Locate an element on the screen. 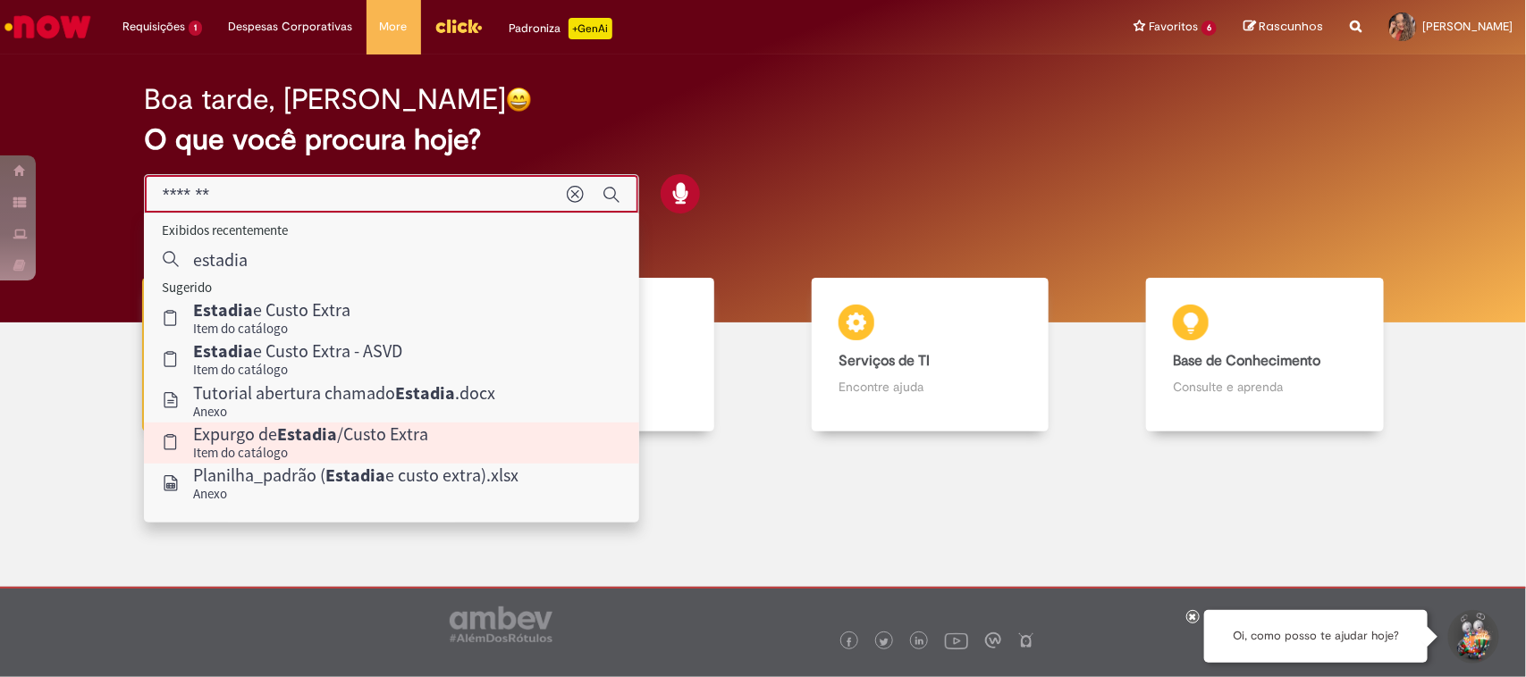 Image resolution: width=1526 pixels, height=677 pixels. p: Encontre ajuda is located at coordinates (929, 387).